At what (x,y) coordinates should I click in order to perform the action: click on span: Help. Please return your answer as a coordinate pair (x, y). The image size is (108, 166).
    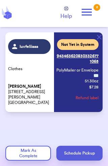
    Looking at the image, I should click on (66, 16).